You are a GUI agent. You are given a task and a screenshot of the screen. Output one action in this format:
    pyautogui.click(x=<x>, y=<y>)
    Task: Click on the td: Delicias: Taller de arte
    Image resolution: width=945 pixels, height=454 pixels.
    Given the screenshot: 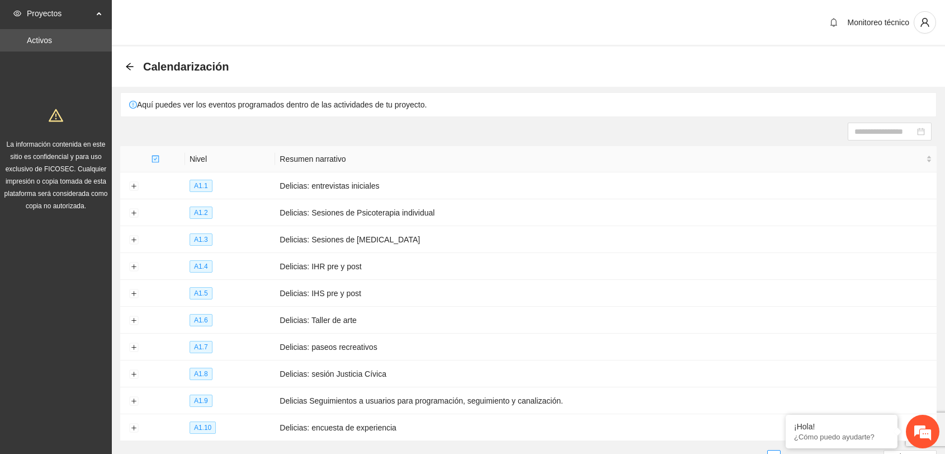 What is the action you would take?
    pyautogui.click(x=606, y=320)
    